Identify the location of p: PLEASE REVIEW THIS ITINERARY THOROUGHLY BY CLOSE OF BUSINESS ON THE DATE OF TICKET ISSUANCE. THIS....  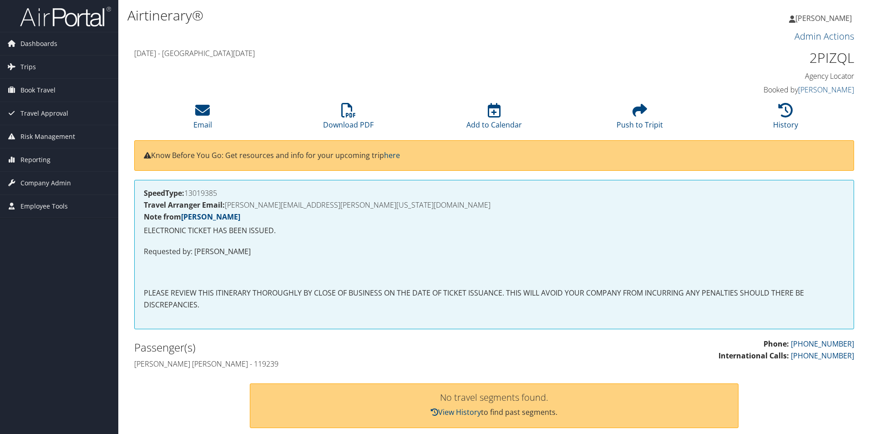
(494, 299).